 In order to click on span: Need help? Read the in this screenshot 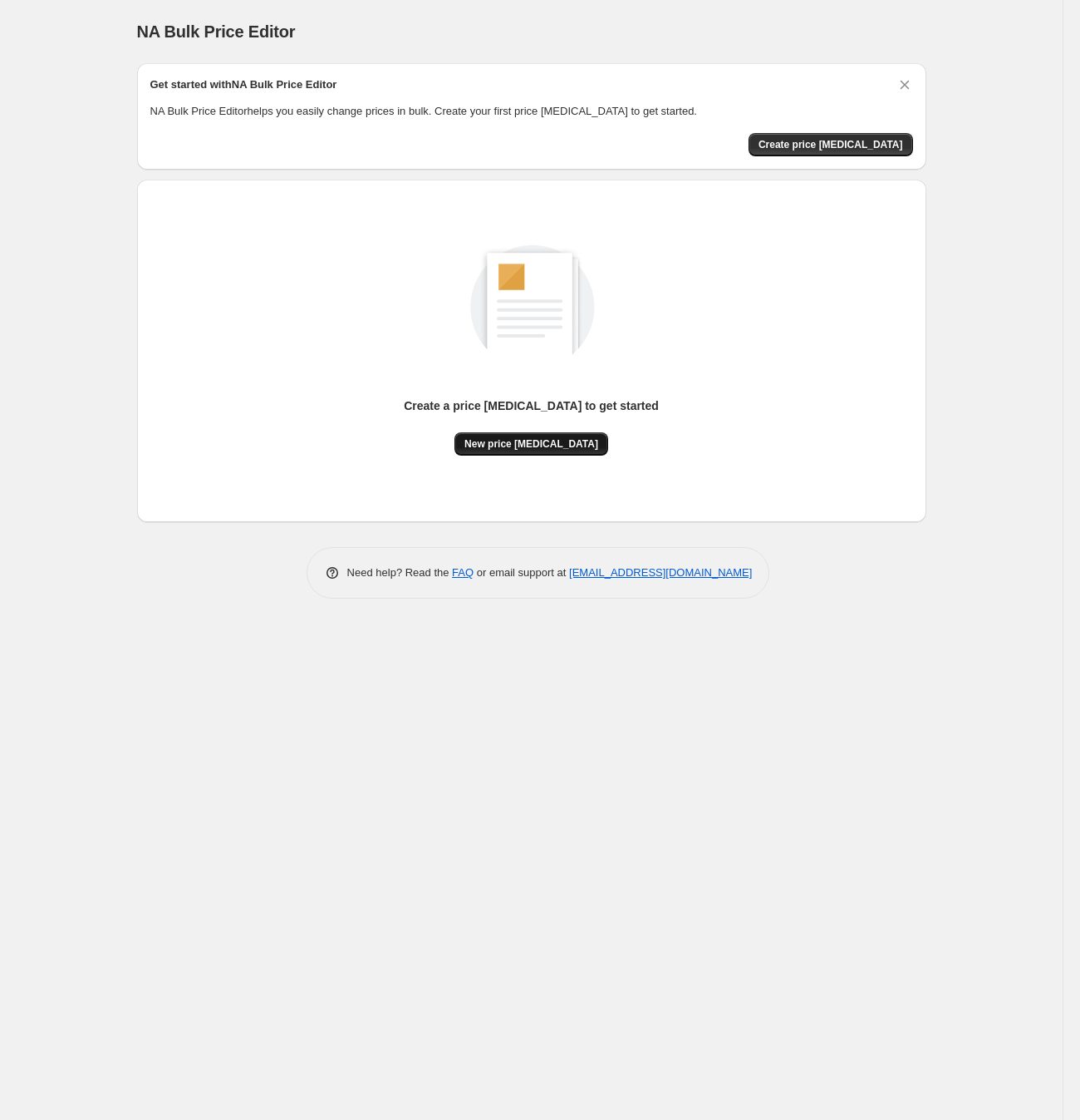, I will do `click(400, 572)`.